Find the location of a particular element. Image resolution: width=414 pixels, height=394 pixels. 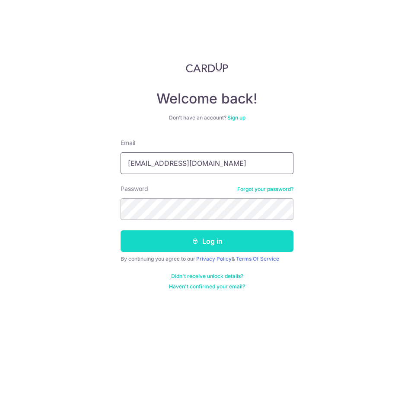

a: Haven't confirmed your email? is located at coordinates (207, 286).